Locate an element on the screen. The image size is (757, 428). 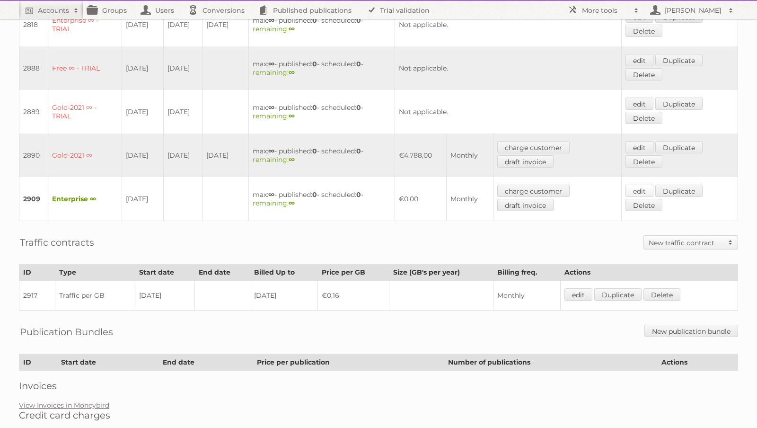
td: €0,16 is located at coordinates (353, 295).